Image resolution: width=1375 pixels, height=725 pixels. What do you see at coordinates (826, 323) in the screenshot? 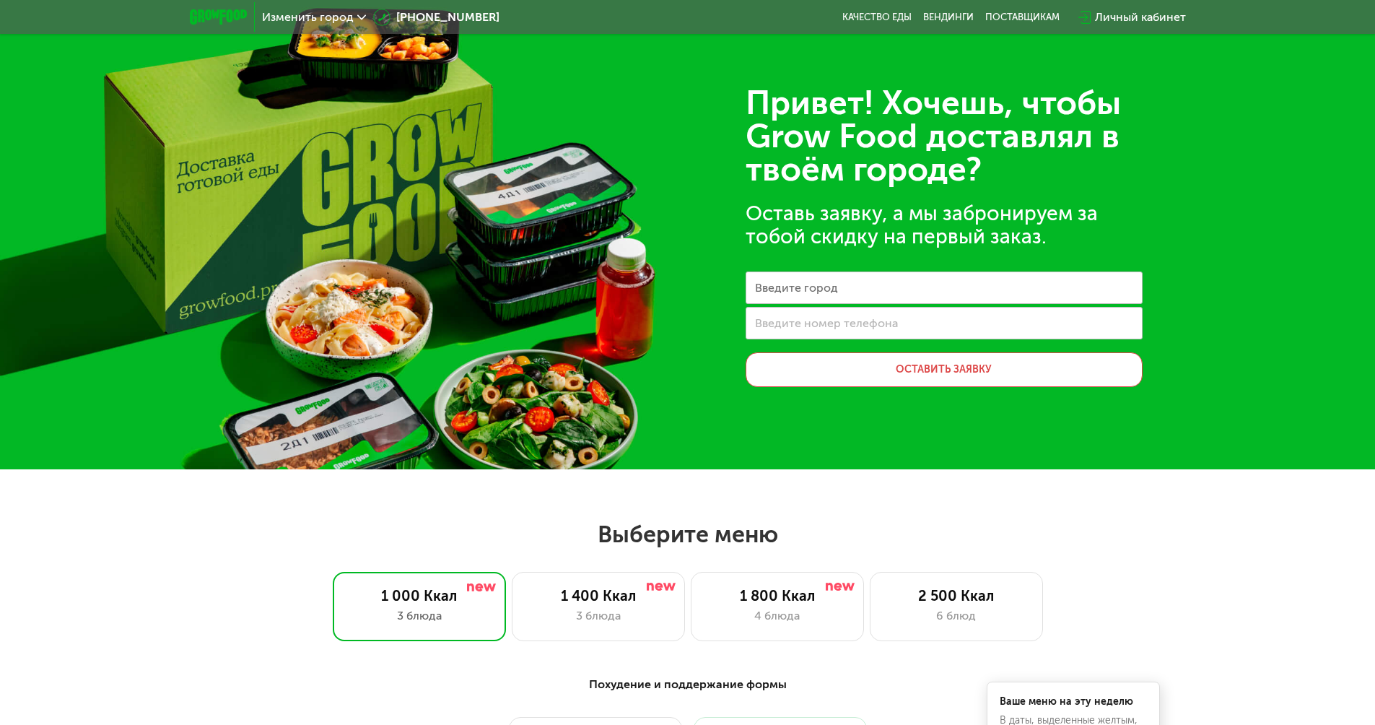
I see `label: Введите номер телефона` at bounding box center [826, 323].